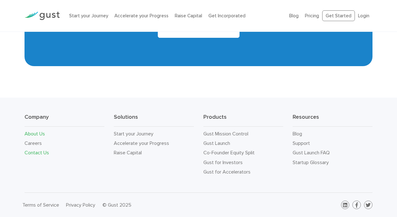  Describe the element at coordinates (41, 204) in the screenshot. I see `a: Terms of Service` at that location.